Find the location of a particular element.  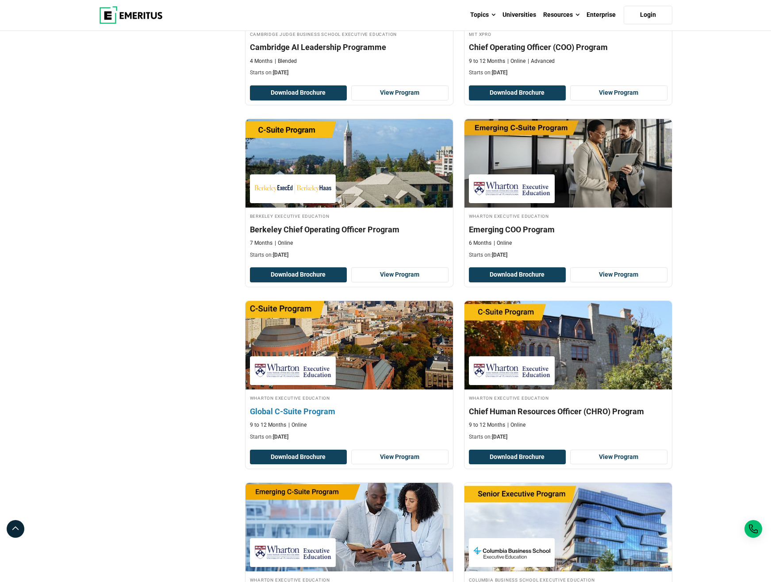

p: 6 Months is located at coordinates (480, 243).